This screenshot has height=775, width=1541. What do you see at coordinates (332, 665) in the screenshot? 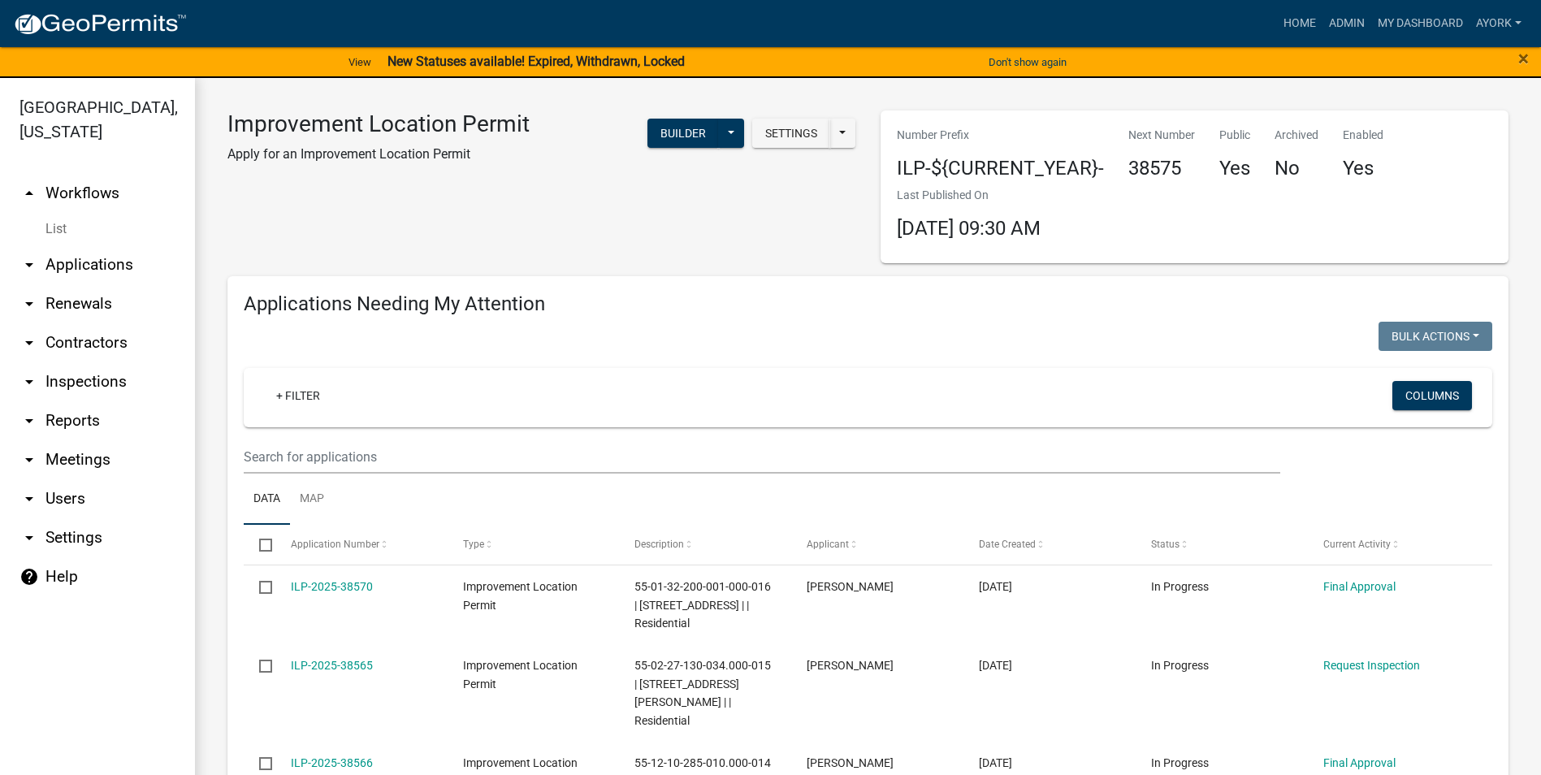
I see `a: ILP-2025-38565` at bounding box center [332, 665].